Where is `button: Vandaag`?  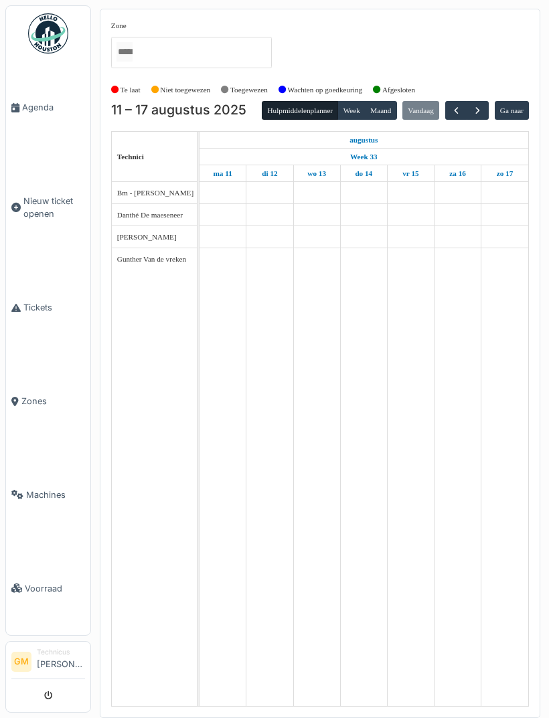 button: Vandaag is located at coordinates (420, 110).